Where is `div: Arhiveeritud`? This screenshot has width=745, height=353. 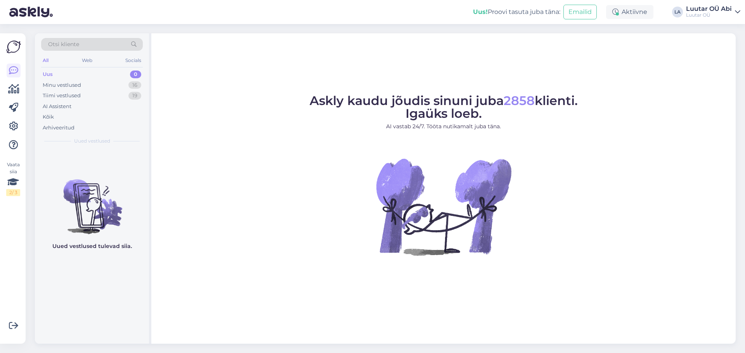
div: Arhiveeritud is located at coordinates (59, 128).